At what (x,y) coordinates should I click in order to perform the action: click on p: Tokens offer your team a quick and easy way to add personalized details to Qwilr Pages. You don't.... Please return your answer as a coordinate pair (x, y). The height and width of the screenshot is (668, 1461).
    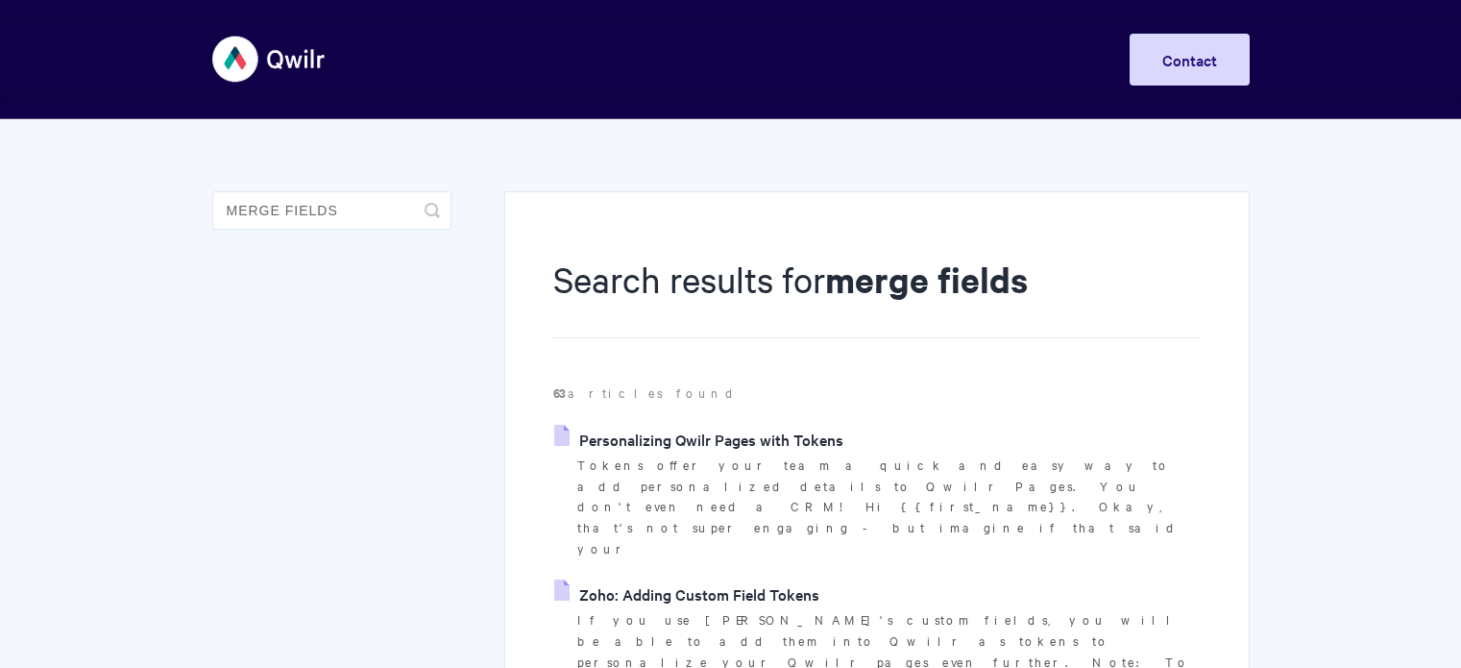
    Looking at the image, I should click on (889, 506).